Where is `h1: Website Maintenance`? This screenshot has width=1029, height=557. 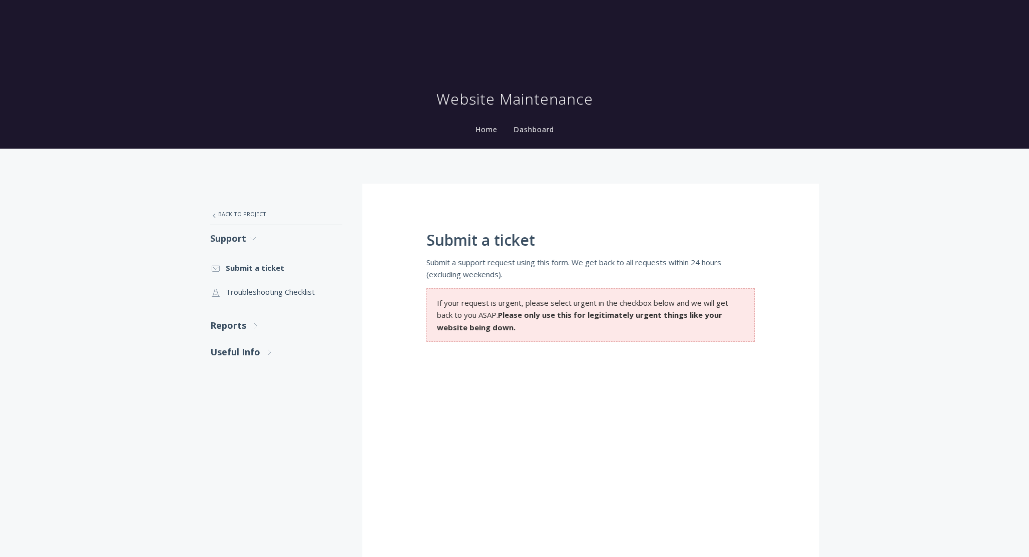 h1: Website Maintenance is located at coordinates (515, 99).